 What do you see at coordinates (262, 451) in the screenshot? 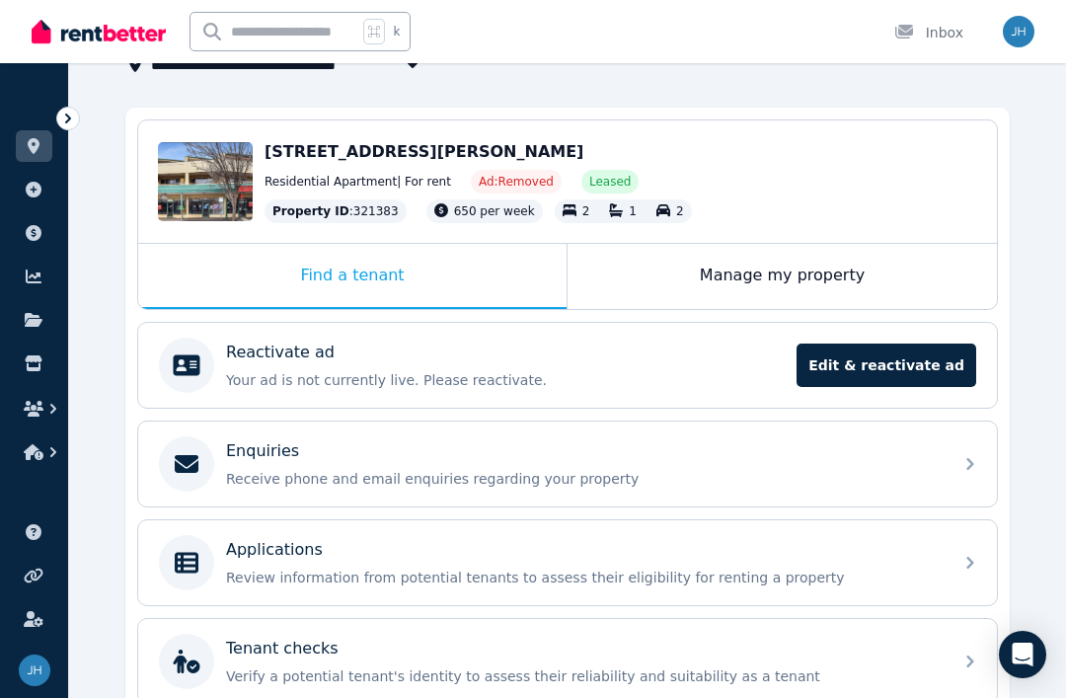
I see `p: Enquiries` at bounding box center [262, 451].